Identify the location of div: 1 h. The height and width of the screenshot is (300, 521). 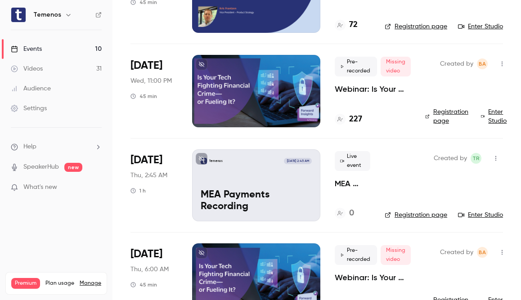
(138, 191).